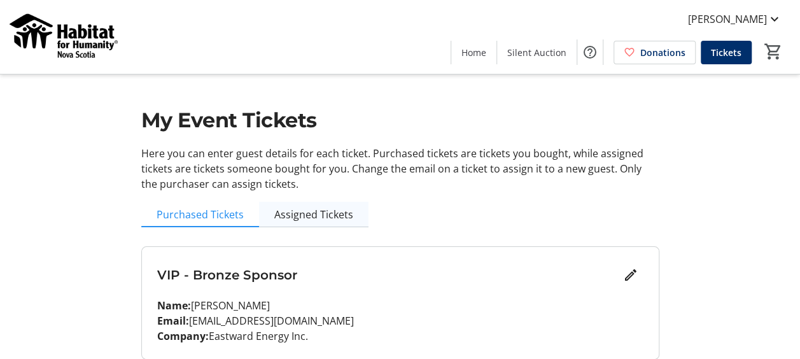 The image size is (800, 359). Describe the element at coordinates (773, 52) in the screenshot. I see `button: Cart` at that location.